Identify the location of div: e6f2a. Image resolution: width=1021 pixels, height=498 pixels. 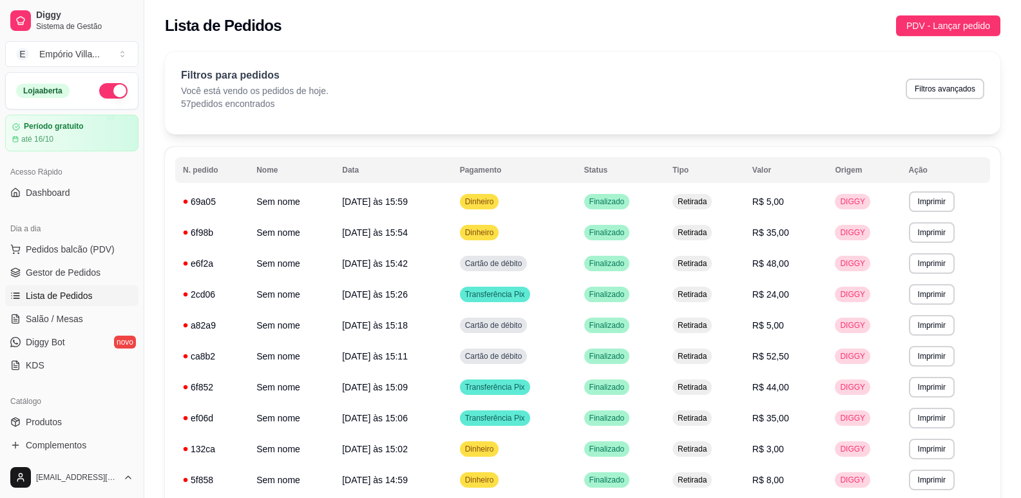
(212, 263).